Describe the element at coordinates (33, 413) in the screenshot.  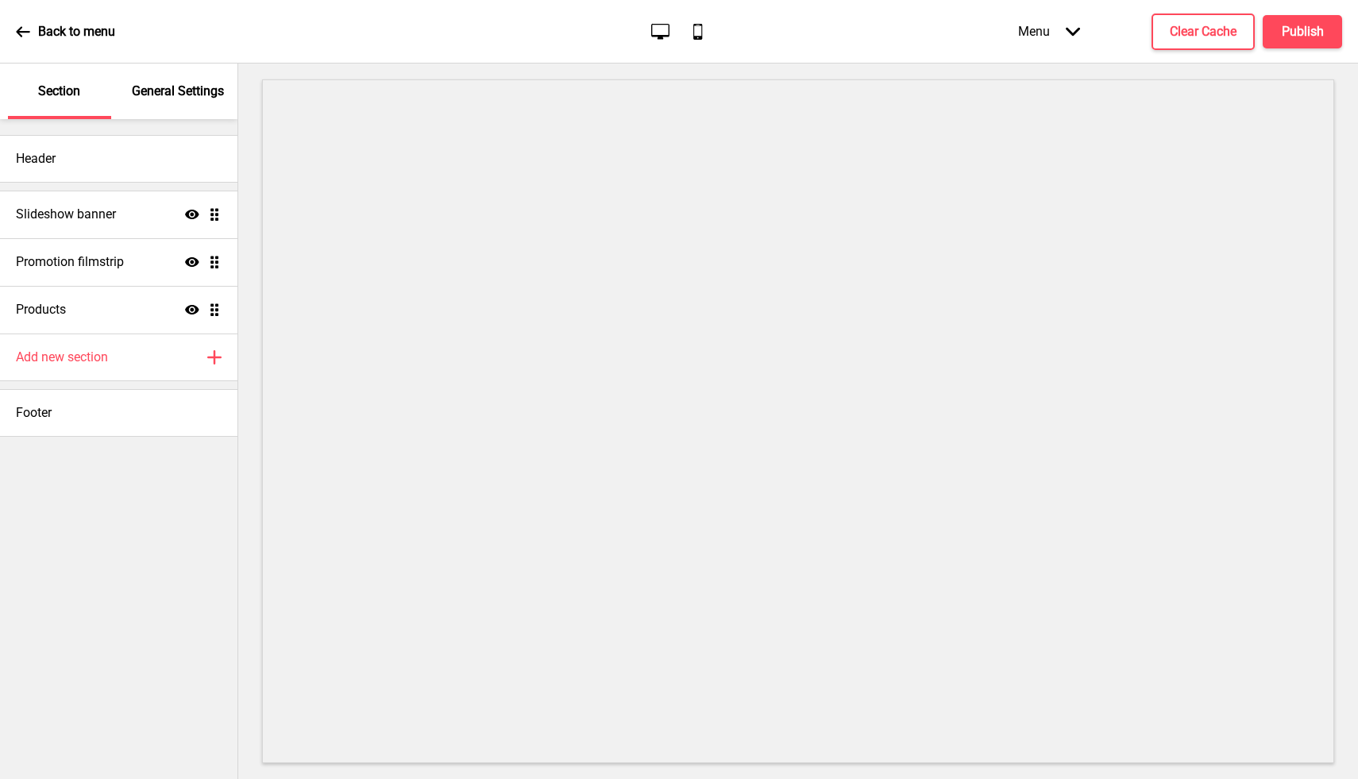
I see `h4: Footer` at that location.